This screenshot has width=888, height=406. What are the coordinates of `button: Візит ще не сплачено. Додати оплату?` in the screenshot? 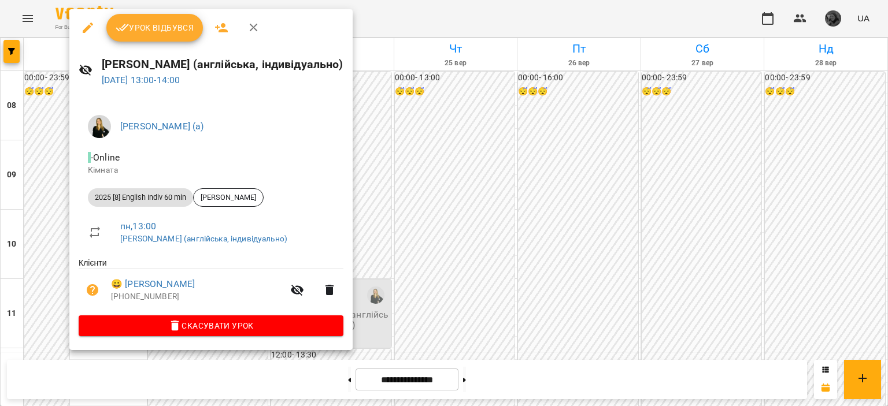 It's located at (92, 290).